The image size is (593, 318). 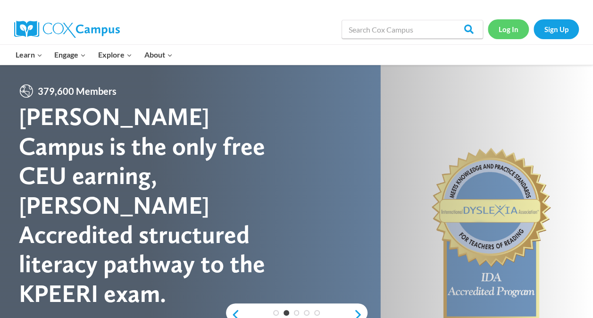 What do you see at coordinates (276, 313) in the screenshot?
I see `a: 1` at bounding box center [276, 313].